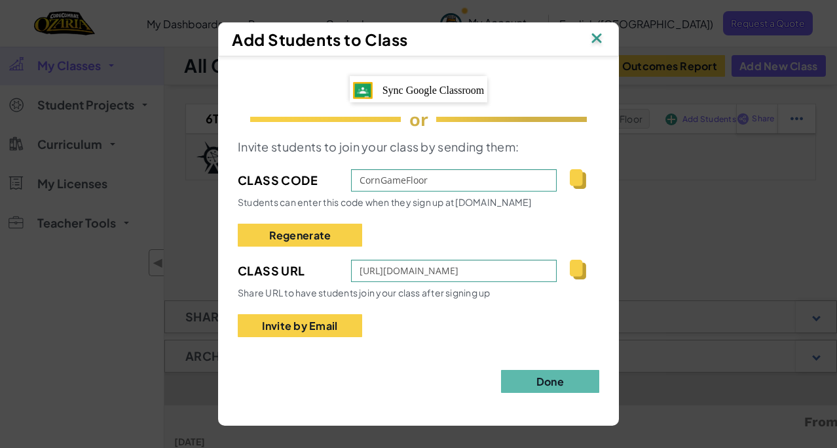 The width and height of the screenshot is (837, 448). Describe the element at coordinates (288, 180) in the screenshot. I see `span: Class Code` at that location.